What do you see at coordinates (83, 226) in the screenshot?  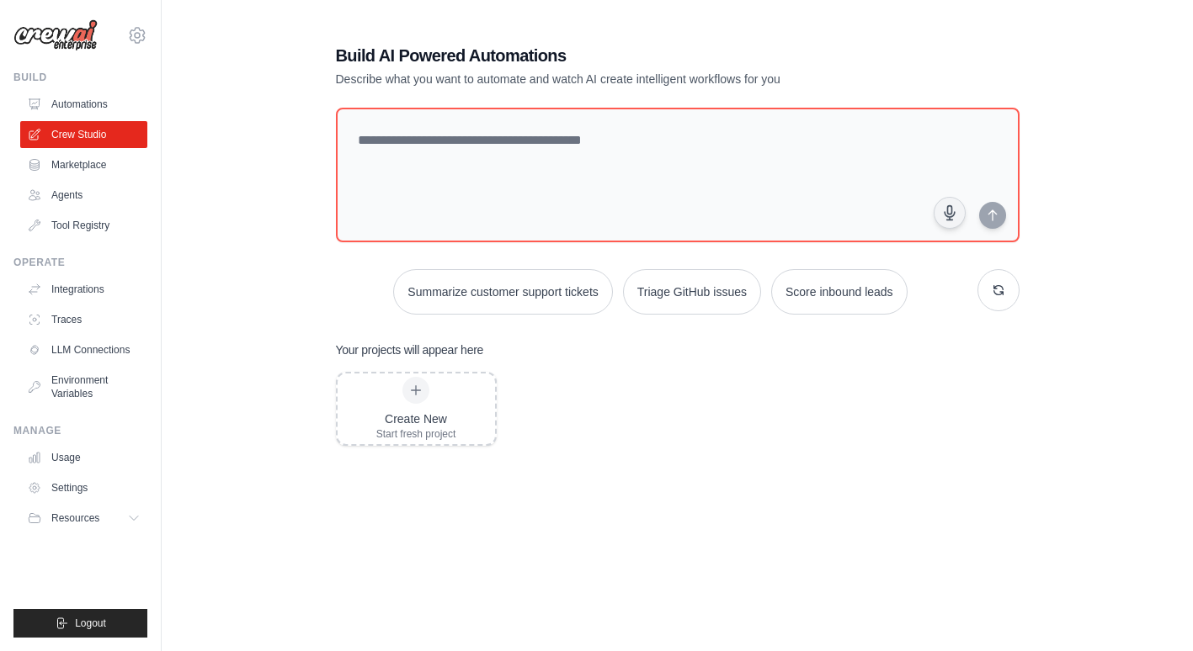 I see `a: Tool Registry` at bounding box center [83, 226].